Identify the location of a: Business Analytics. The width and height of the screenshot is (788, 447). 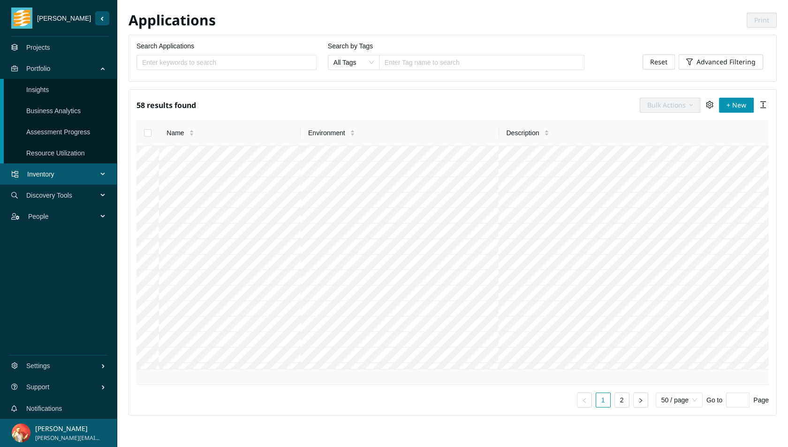
(53, 111).